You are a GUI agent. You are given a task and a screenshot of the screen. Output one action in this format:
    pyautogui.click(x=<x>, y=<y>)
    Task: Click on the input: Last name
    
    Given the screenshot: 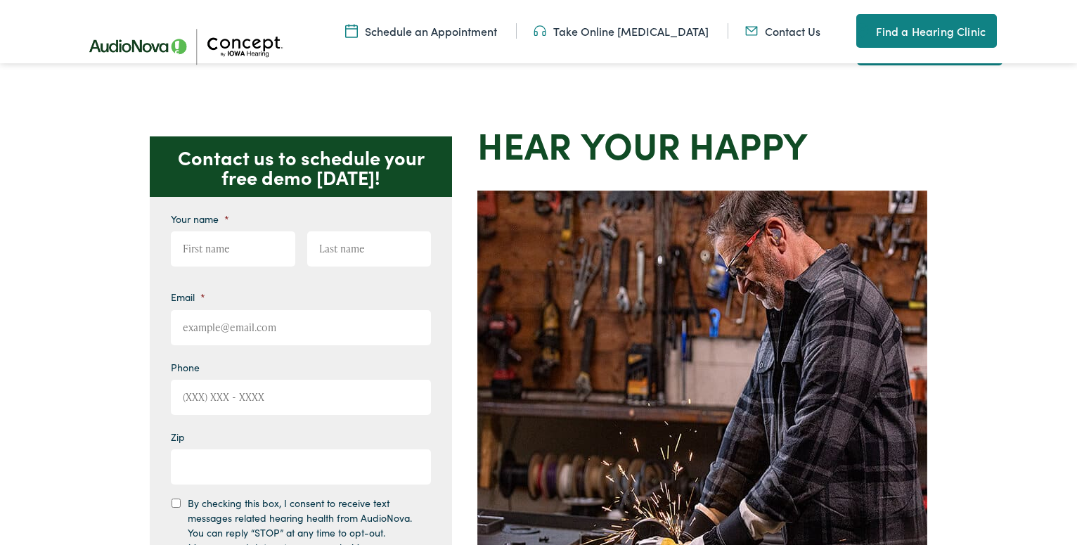 What is the action you would take?
    pyautogui.click(x=369, y=249)
    